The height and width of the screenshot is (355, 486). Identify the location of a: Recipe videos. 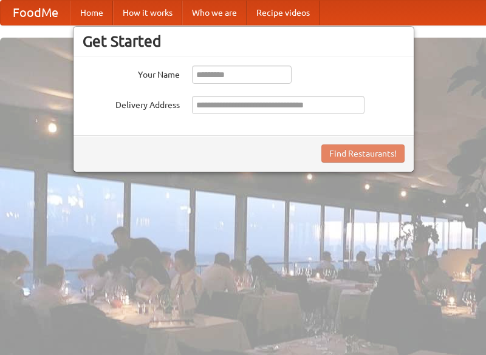
(283, 13).